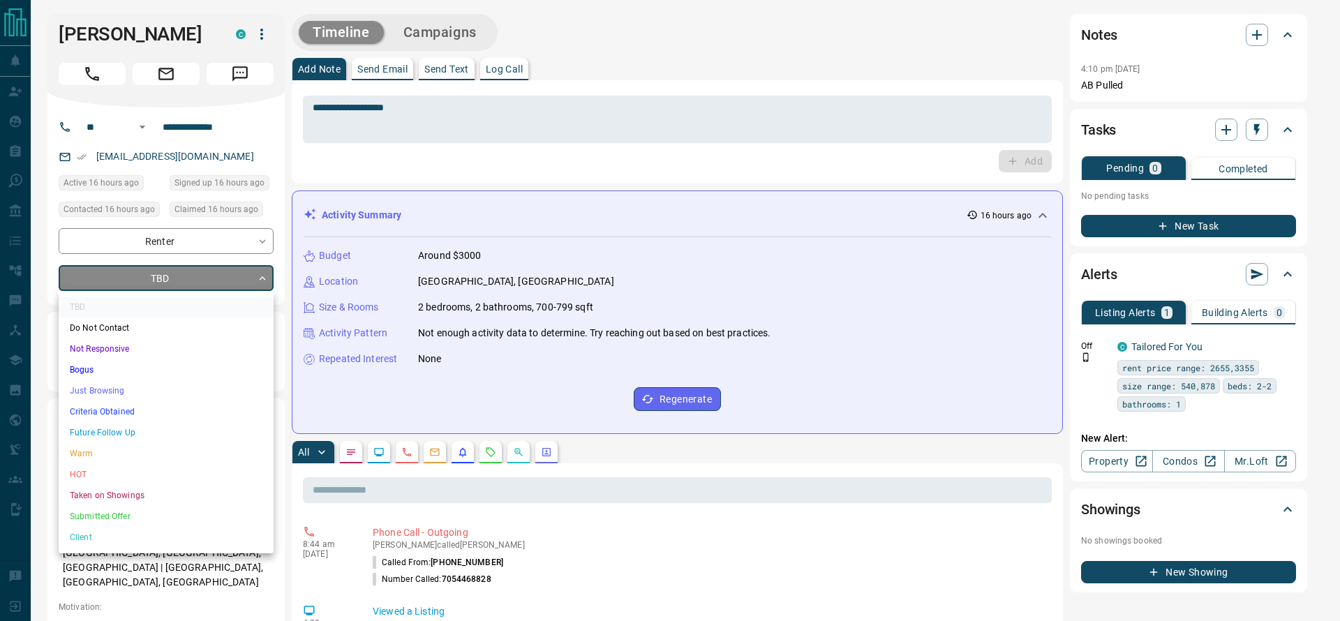 The image size is (1340, 621). Describe the element at coordinates (166, 391) in the screenshot. I see `li: Just Browsing` at that location.